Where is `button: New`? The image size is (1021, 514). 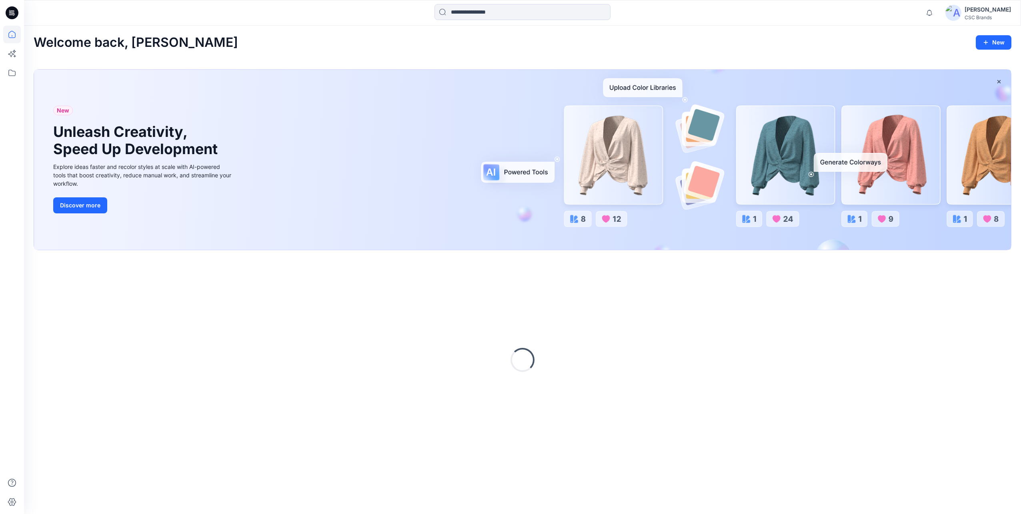
button: New is located at coordinates (993, 42).